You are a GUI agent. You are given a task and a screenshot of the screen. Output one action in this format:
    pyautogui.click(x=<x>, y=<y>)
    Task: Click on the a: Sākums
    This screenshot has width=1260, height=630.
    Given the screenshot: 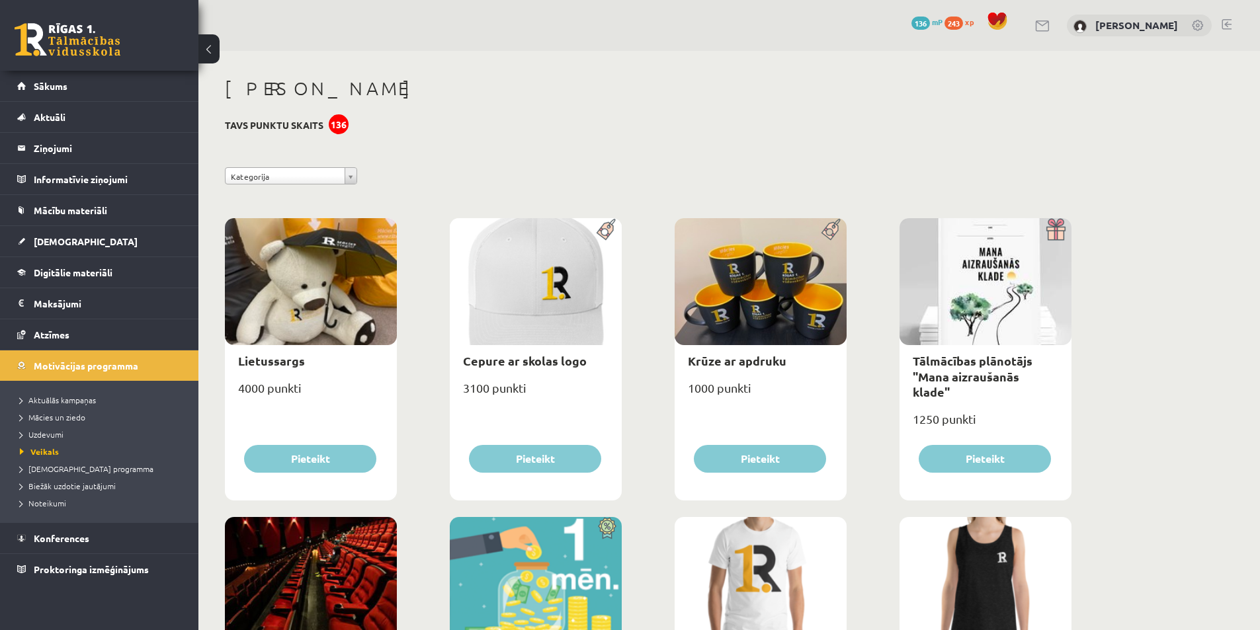 What is the action you would take?
    pyautogui.click(x=99, y=86)
    